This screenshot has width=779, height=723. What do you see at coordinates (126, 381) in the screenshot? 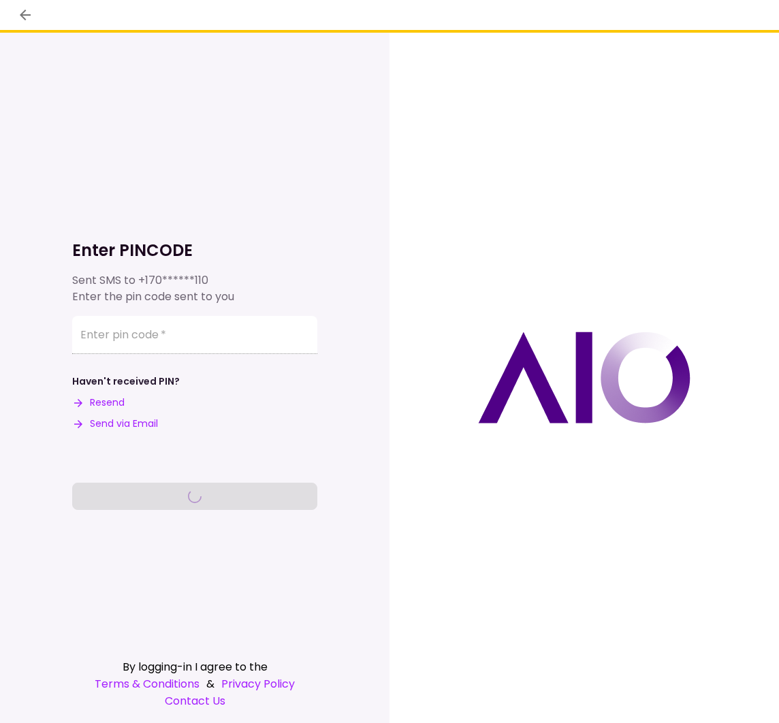
I see `div: Haven't received PIN?` at bounding box center [126, 381].